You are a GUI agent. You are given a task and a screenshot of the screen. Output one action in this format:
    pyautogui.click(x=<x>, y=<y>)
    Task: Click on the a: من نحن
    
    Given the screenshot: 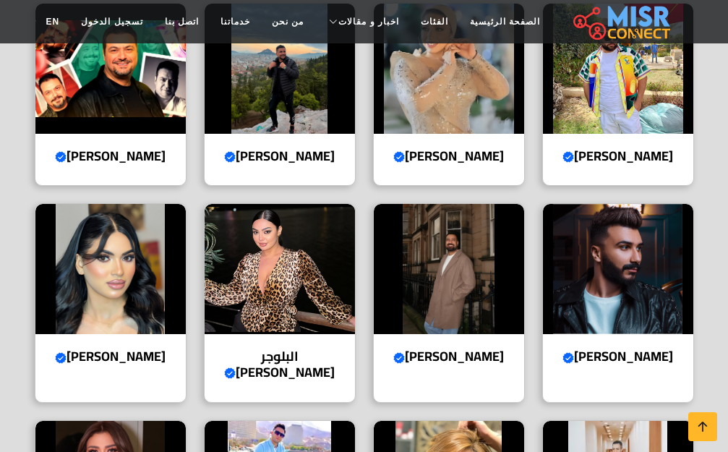 What is the action you would take?
    pyautogui.click(x=288, y=22)
    